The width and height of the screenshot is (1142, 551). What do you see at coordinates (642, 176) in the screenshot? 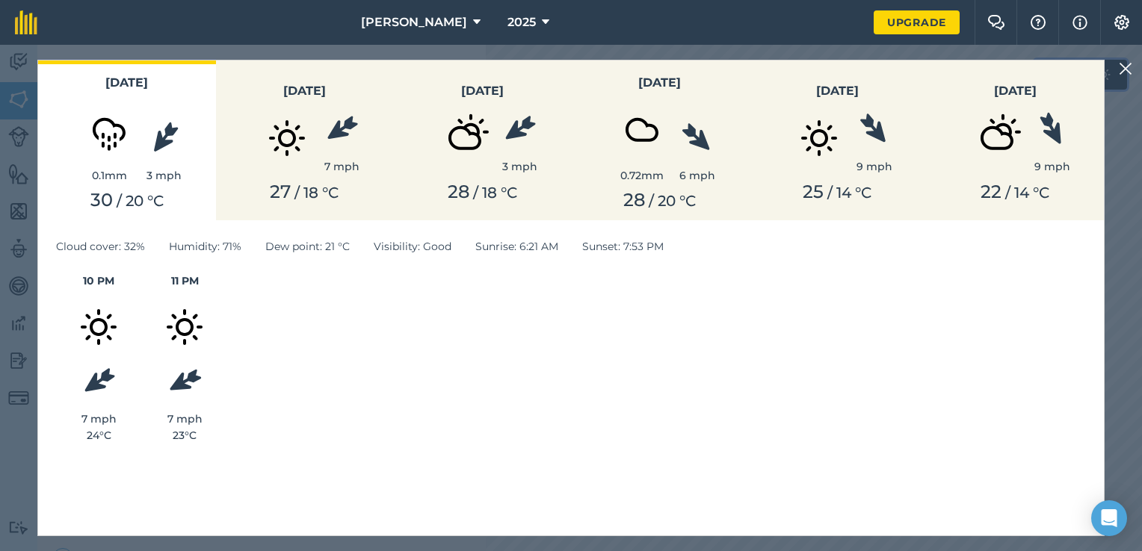
I see `div: 0.72 mm` at bounding box center [642, 176].